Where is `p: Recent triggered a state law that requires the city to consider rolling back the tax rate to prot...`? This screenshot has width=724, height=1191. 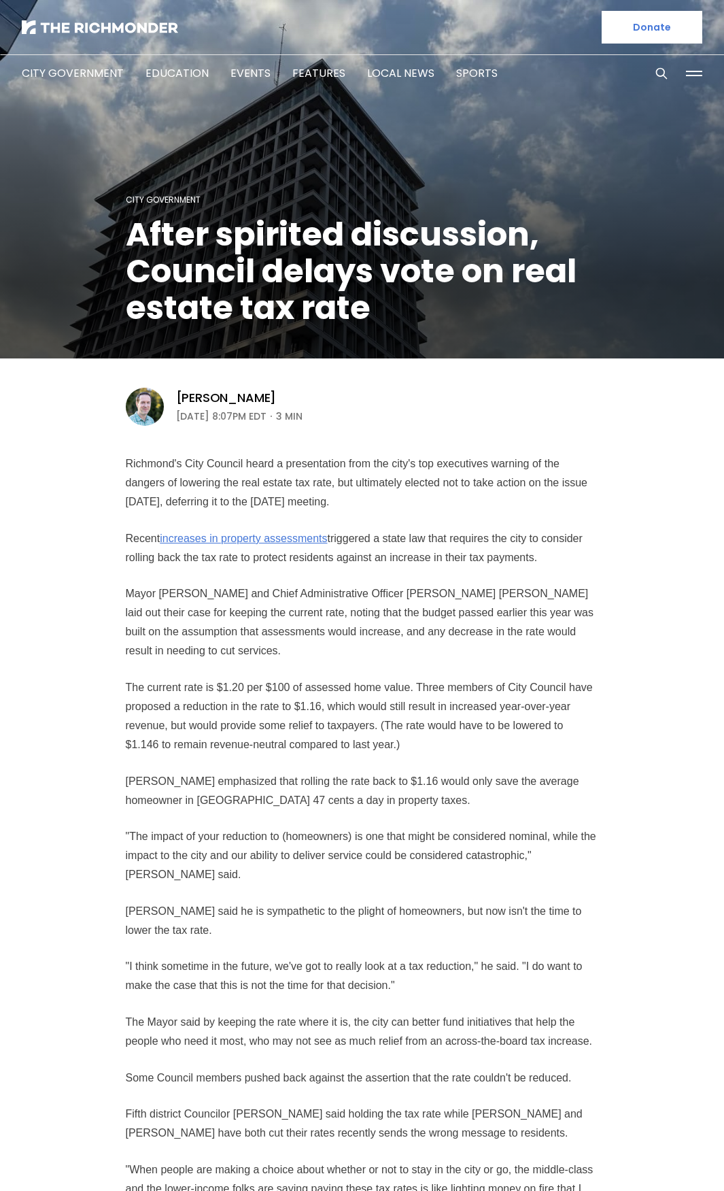 p: Recent triggered a state law that requires the city to consider rolling back the tax rate to prot... is located at coordinates (363, 548).